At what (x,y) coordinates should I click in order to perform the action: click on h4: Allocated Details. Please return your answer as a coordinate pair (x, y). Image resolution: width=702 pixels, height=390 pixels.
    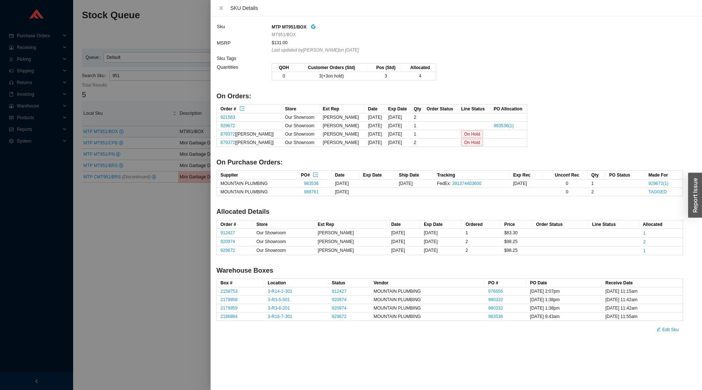
    Looking at the image, I should click on (450, 212).